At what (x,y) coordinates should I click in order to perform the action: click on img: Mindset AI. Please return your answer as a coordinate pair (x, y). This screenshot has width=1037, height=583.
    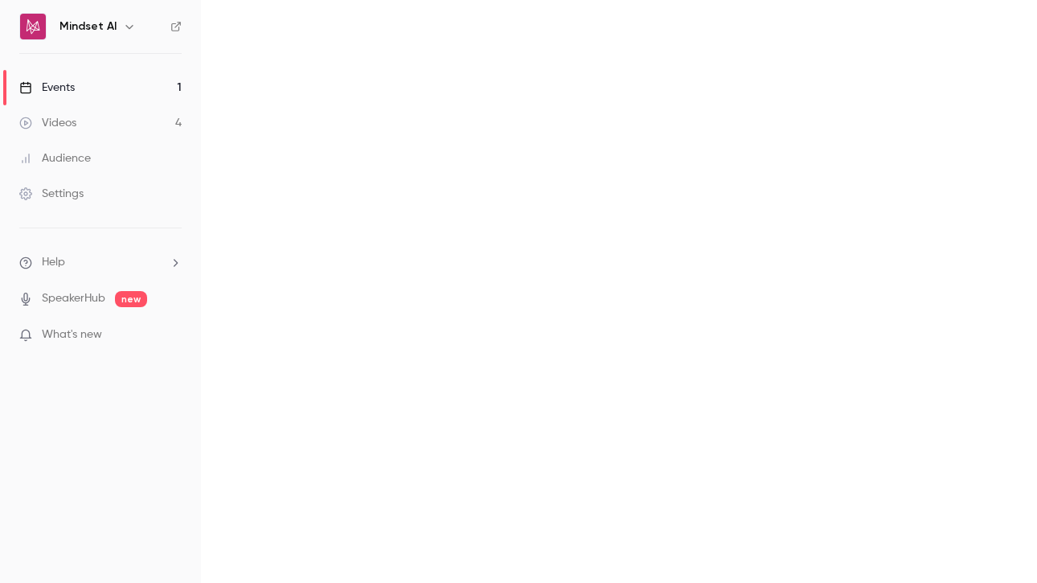
    Looking at the image, I should click on (33, 27).